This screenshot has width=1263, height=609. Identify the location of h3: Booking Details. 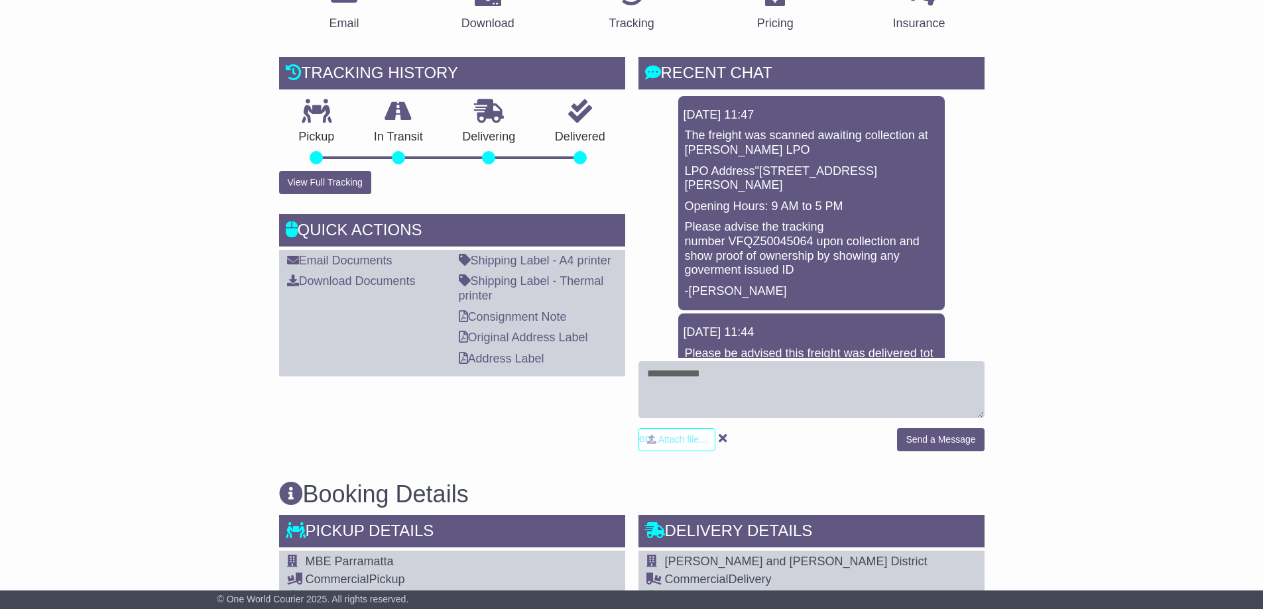
(632, 495).